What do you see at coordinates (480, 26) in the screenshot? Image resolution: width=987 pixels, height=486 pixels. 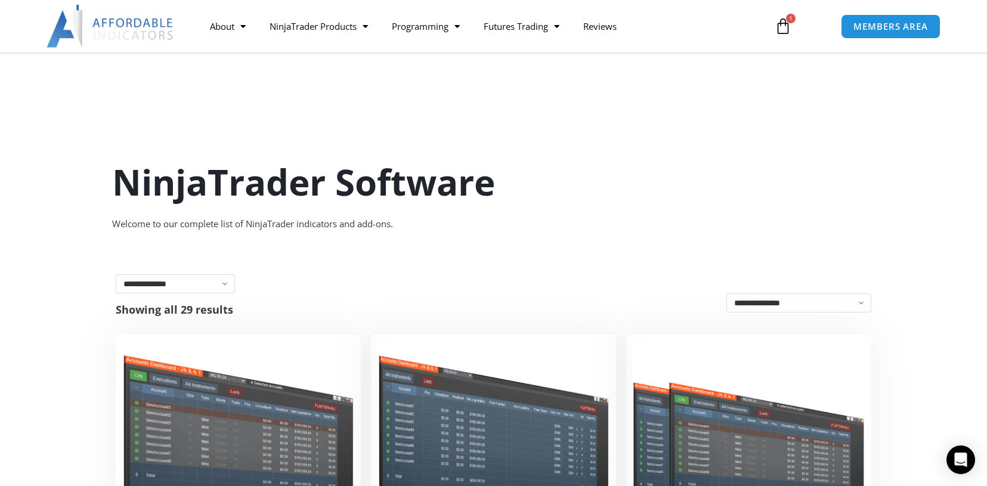 I see `nav: Menu` at bounding box center [480, 26].